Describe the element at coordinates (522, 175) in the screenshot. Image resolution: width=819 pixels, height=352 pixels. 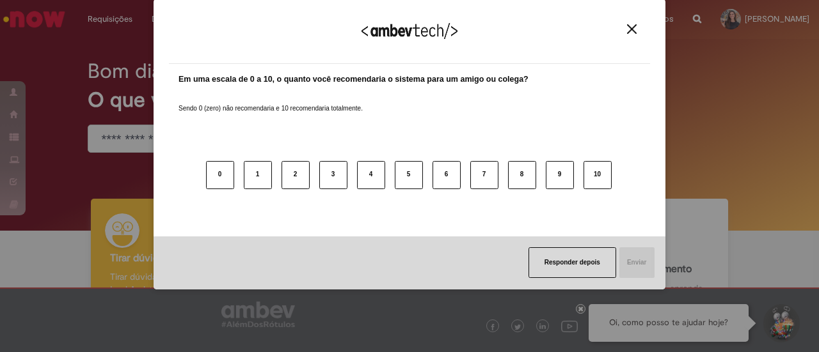
I see `button: 8` at that location.